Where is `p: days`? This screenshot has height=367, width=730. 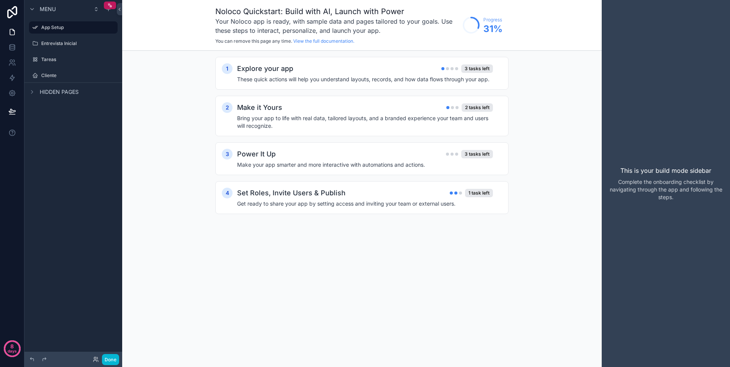 p: days is located at coordinates (12, 351).